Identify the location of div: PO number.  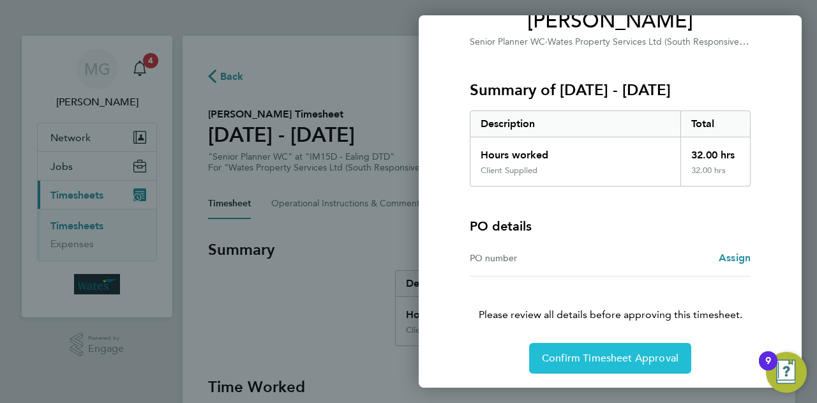
(540, 258).